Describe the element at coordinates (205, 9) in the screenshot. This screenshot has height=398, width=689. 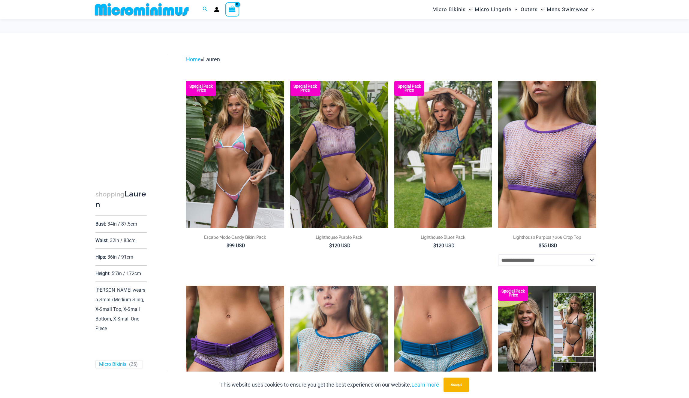
I see `a: Search icon link` at that location.